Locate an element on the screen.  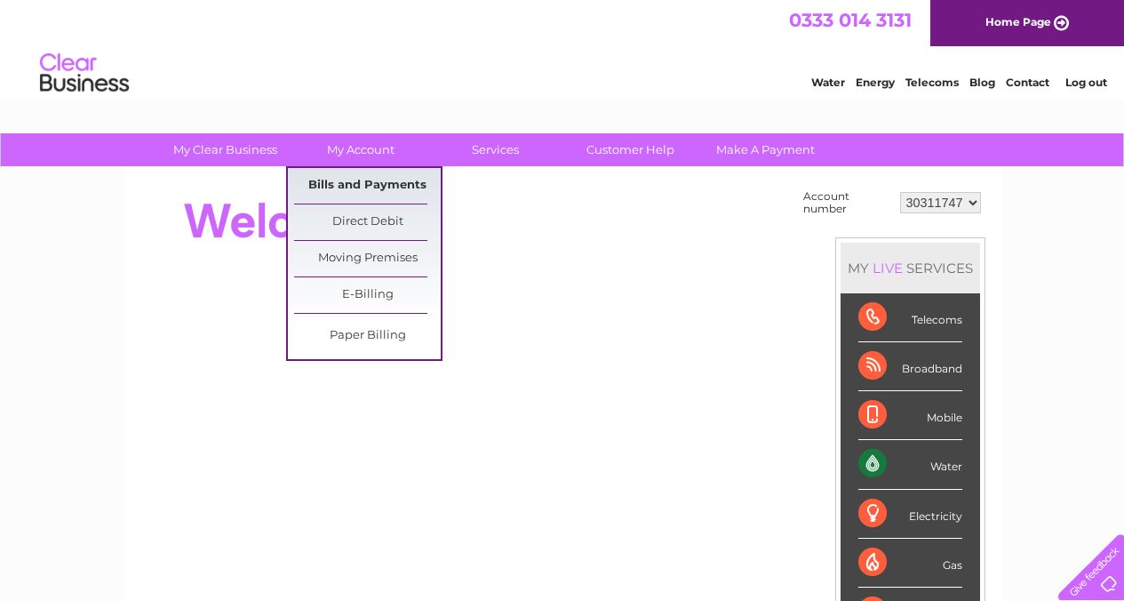
div: Electricity is located at coordinates (910, 514).